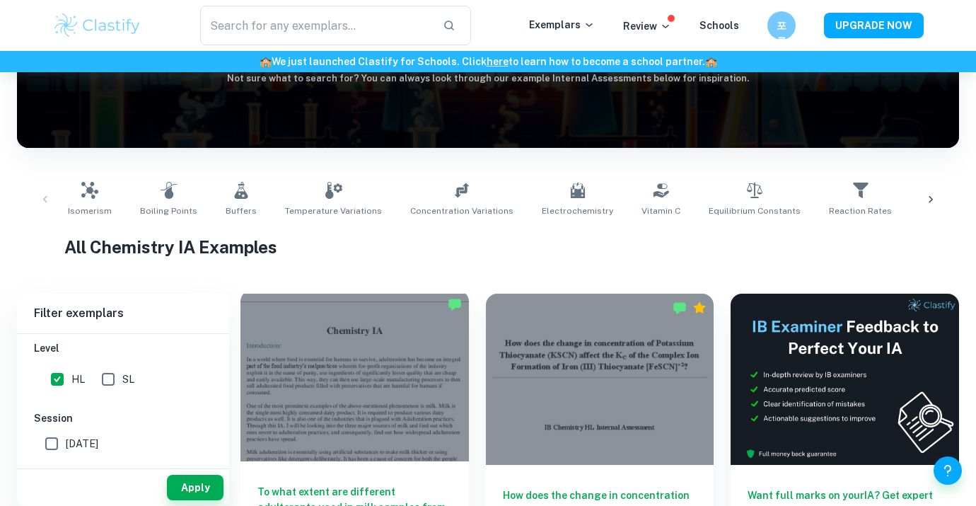  Describe the element at coordinates (168, 211) in the screenshot. I see `span: Boiling Points` at that location.